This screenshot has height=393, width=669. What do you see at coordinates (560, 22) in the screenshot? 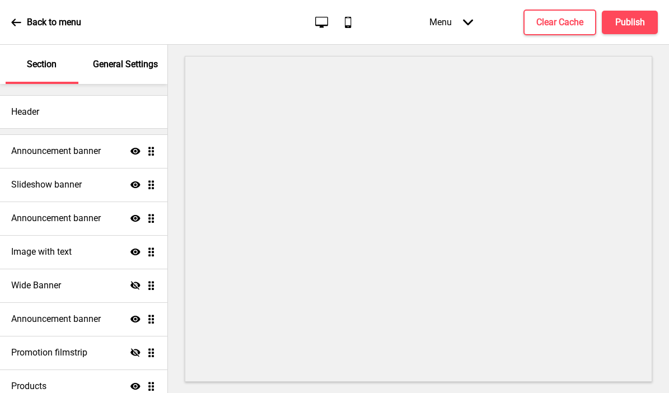
I see `h4: Clear Cache` at bounding box center [560, 22].